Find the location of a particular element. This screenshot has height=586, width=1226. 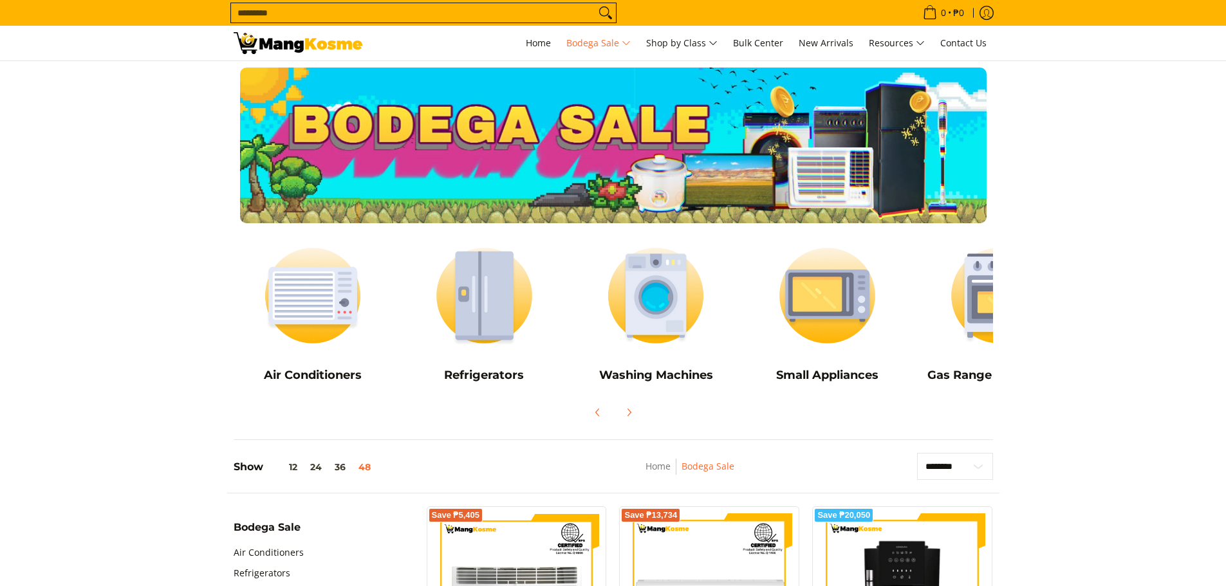

a: Cookers Gas Range and Cookers is located at coordinates (999, 314).